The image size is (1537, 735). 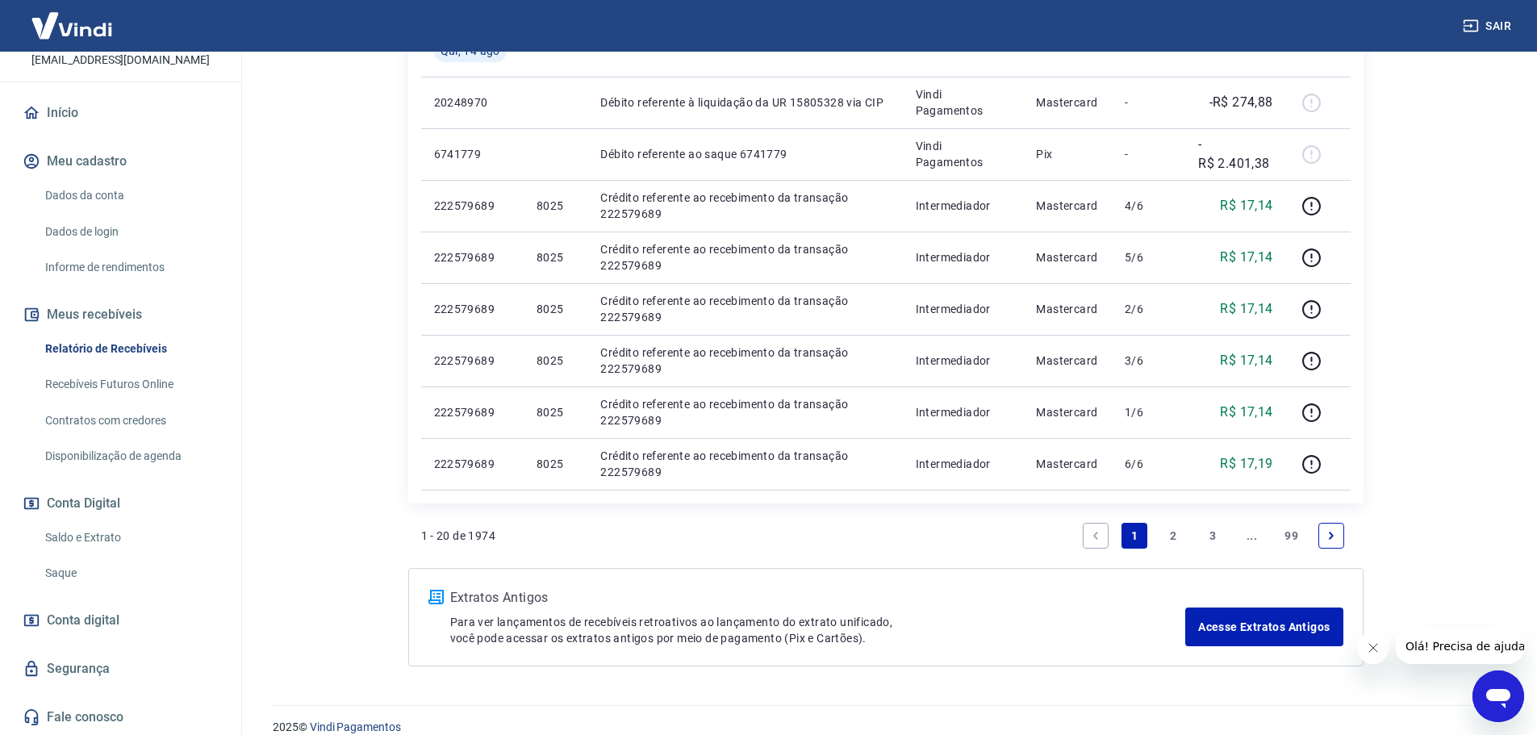 What do you see at coordinates (1148, 412) in the screenshot?
I see `p: 1/6` at bounding box center [1148, 412].